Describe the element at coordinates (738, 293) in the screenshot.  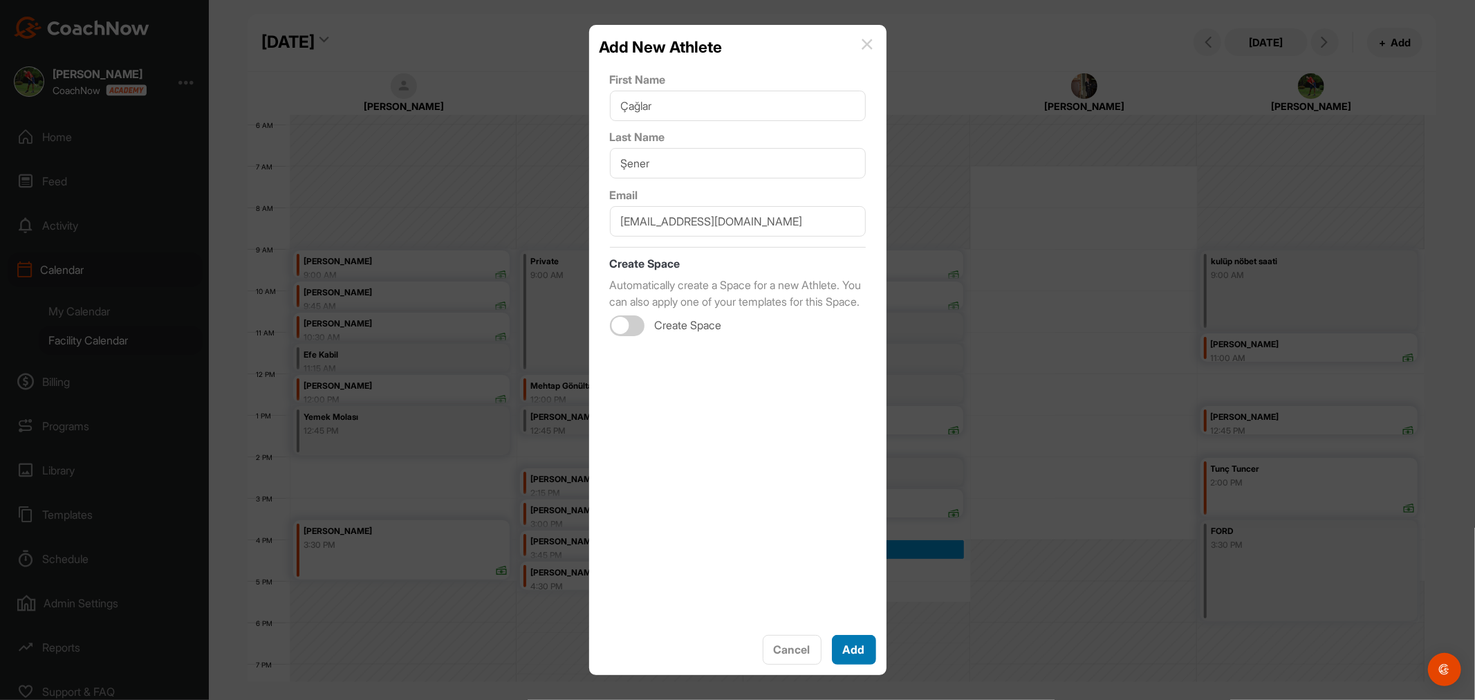
I see `p: Automatically create a Space for a new Athlete. You can also apply one of your templates for this...` at that location.